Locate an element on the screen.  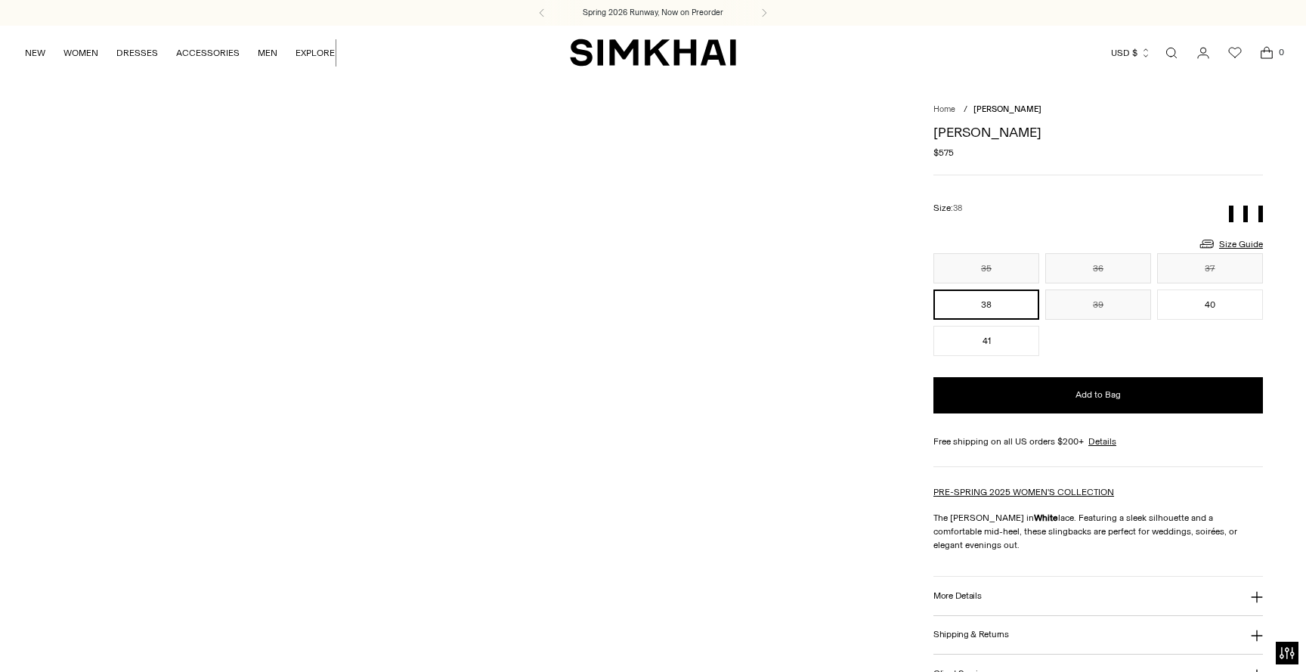
a: Details is located at coordinates (1102, 442).